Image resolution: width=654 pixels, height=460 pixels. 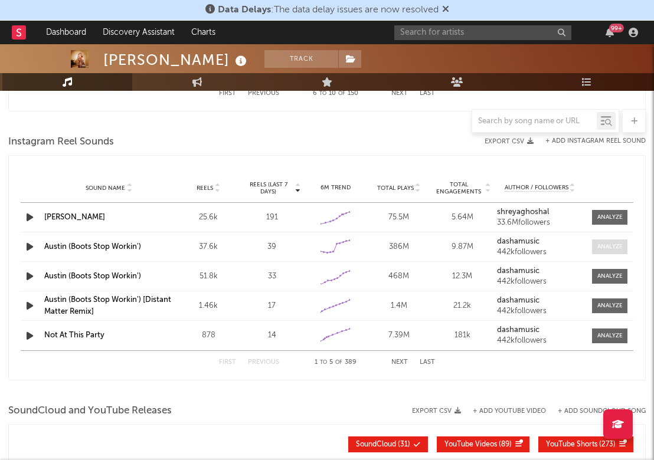 What do you see at coordinates (272, 277) in the screenshot?
I see `div: 33` at bounding box center [272, 277].